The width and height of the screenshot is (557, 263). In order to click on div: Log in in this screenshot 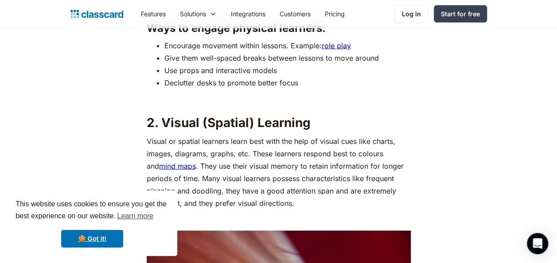, I will do `click(411, 14)`.